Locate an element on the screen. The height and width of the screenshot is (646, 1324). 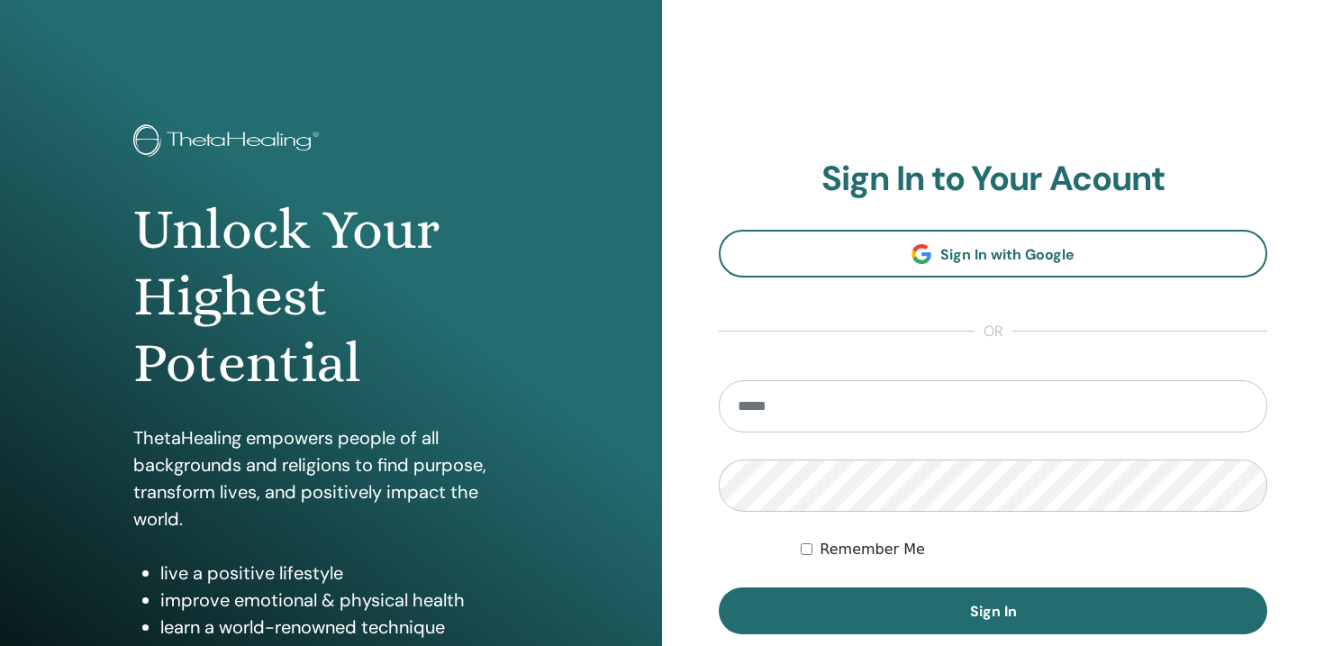
li: improve emotional & physical health is located at coordinates (345, 600).